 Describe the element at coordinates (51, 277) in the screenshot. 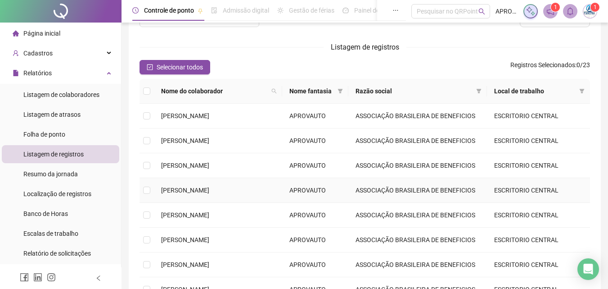

I see `span: instagram` at that location.